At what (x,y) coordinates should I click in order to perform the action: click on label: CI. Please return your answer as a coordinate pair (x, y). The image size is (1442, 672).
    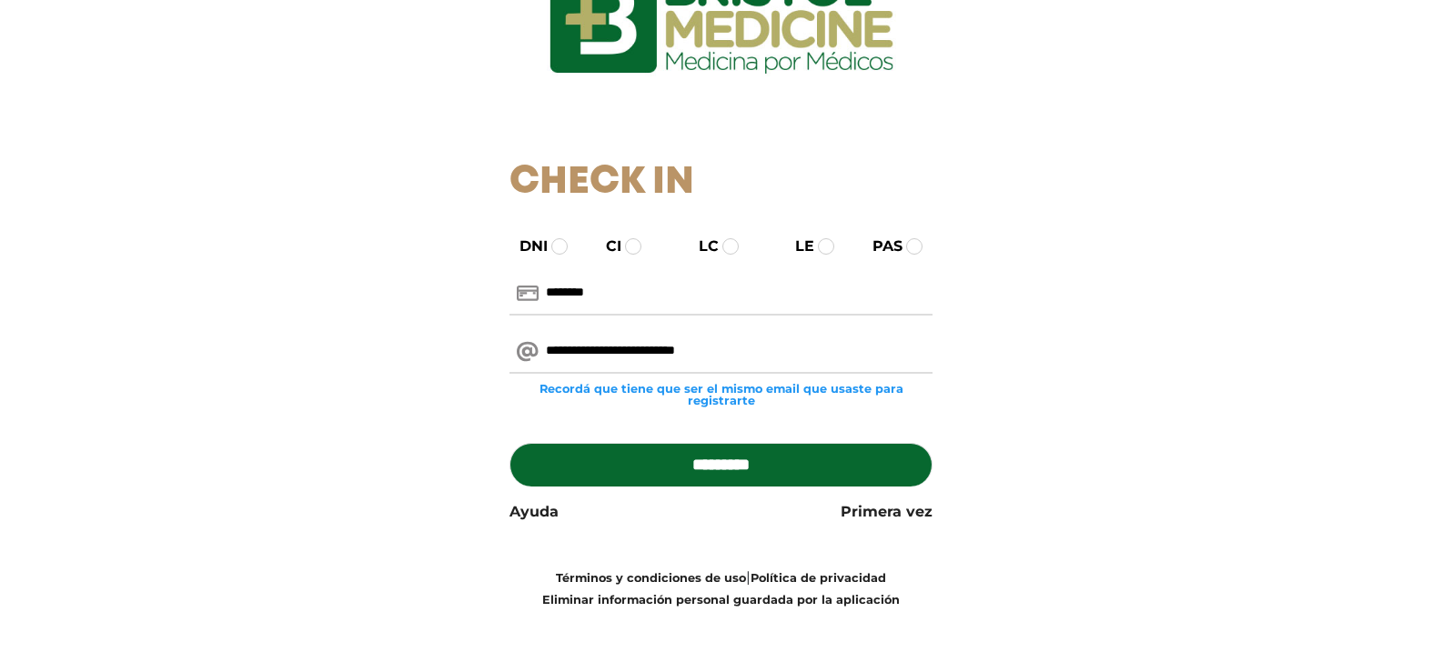
    Looking at the image, I should click on (605, 247).